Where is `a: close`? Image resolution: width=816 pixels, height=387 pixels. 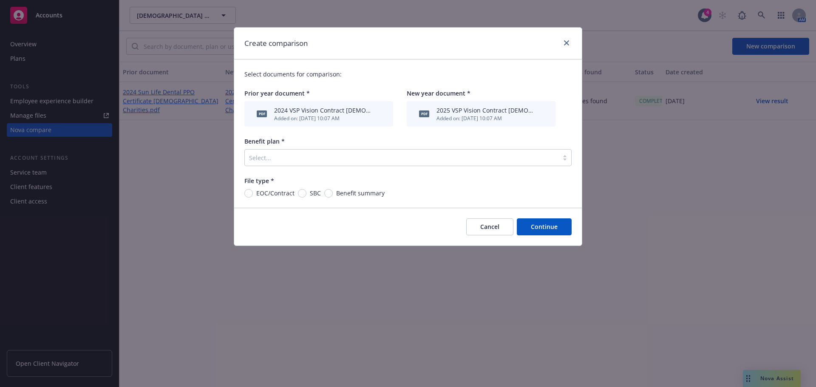
a: close is located at coordinates (567, 43).